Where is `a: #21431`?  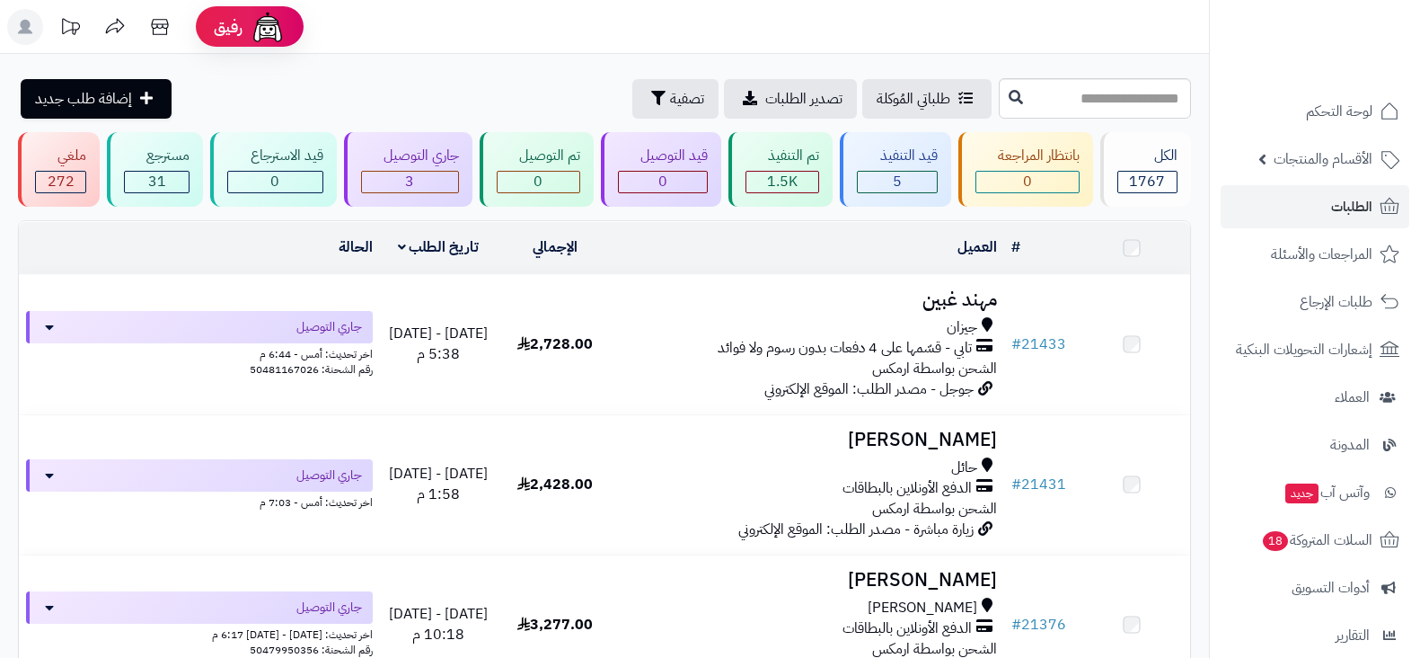 a: #21431 is located at coordinates (1038, 484).